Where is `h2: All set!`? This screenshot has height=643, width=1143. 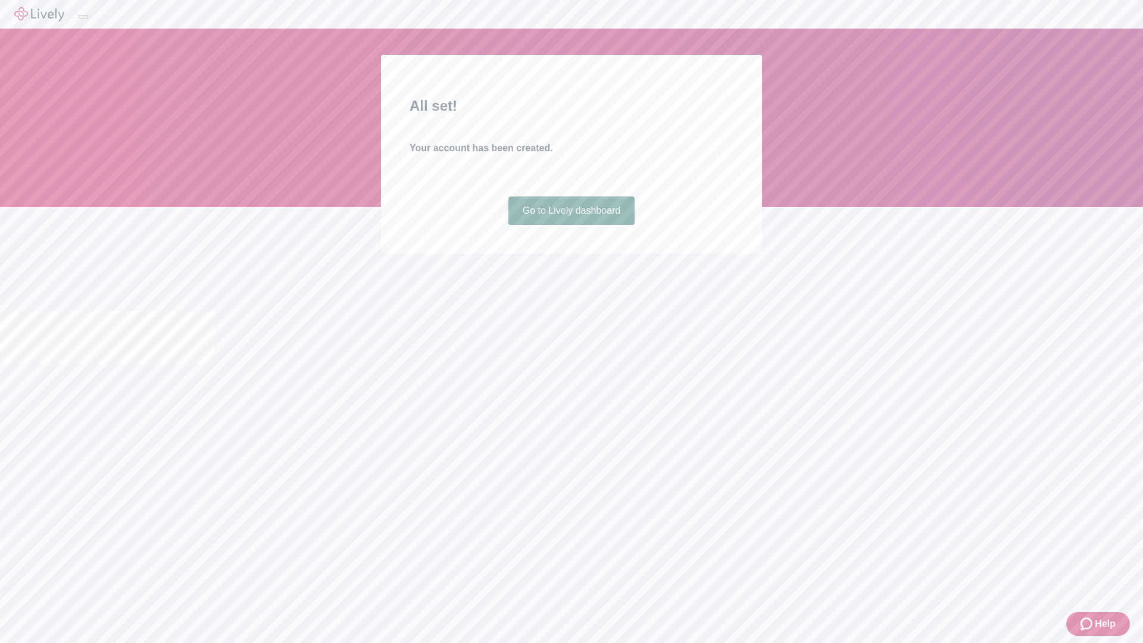
h2: All set! is located at coordinates (572, 106).